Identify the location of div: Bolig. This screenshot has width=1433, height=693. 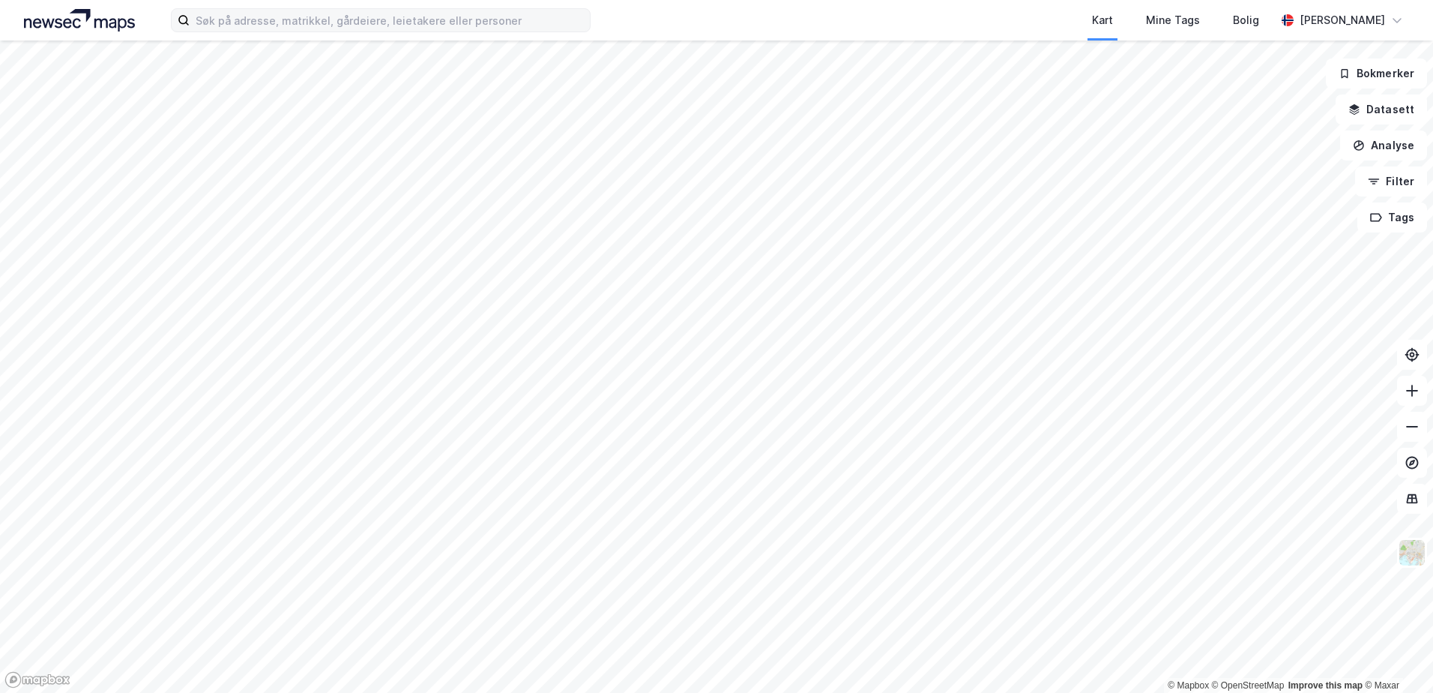
(1246, 20).